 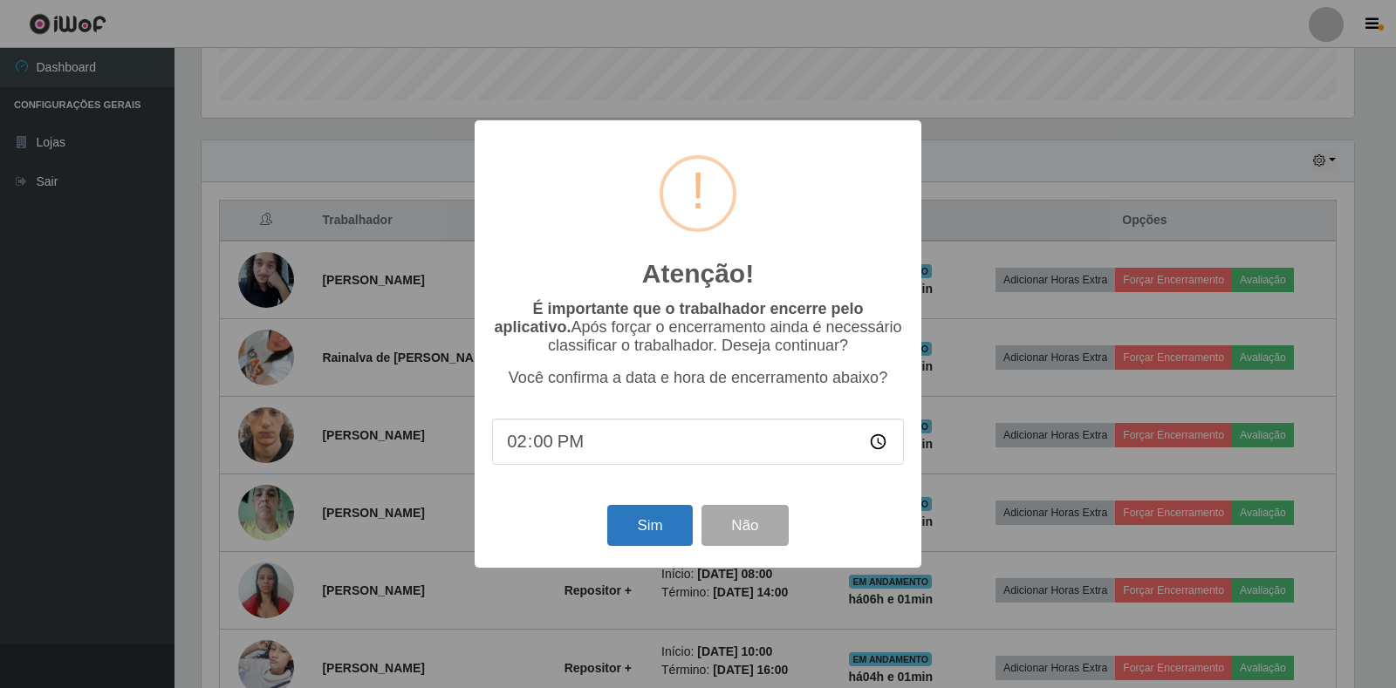 What do you see at coordinates (698, 378) in the screenshot?
I see `p: Você confirma a data e hora de encerramento abaixo?` at bounding box center [698, 378].